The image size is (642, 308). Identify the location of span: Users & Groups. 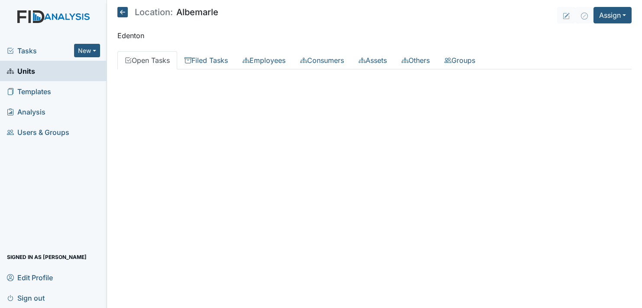
(38, 132).